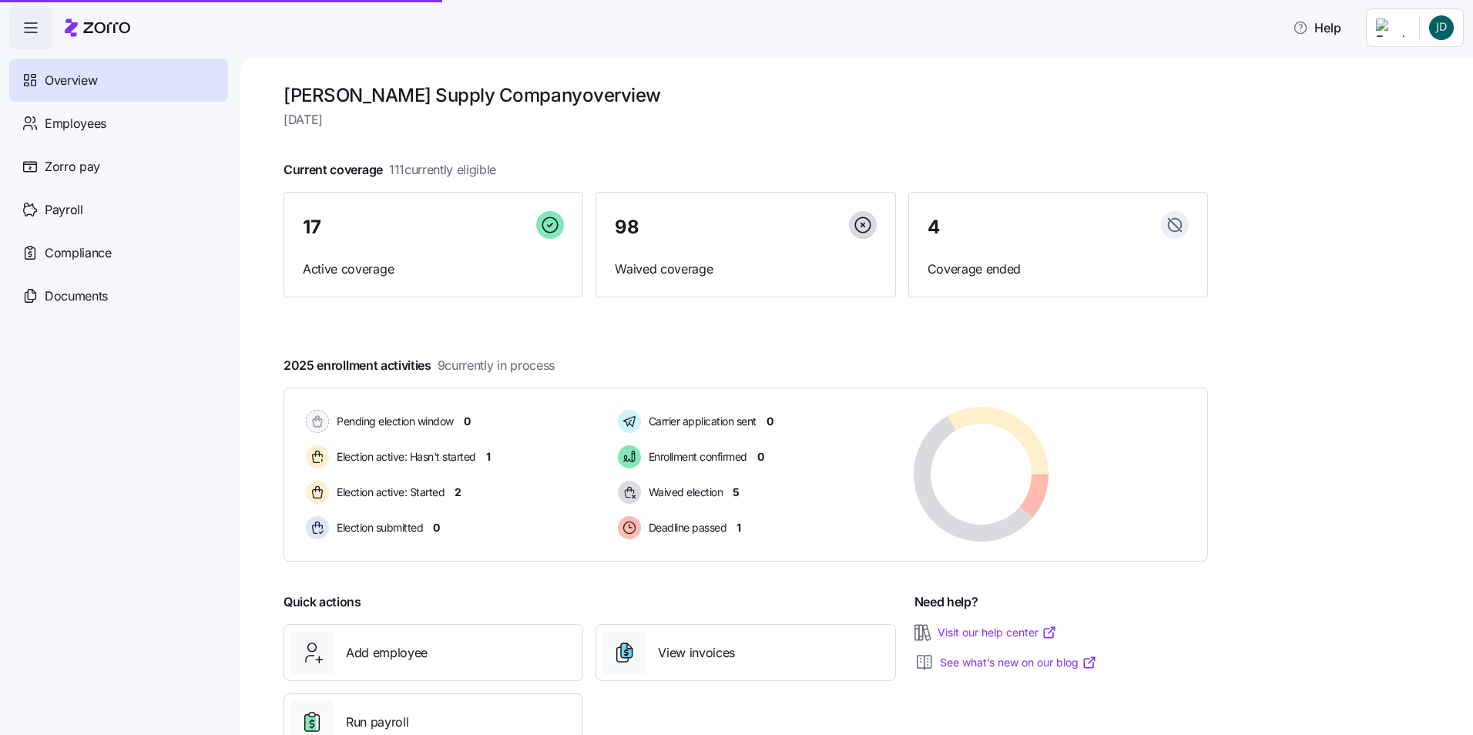 The width and height of the screenshot is (1473, 735). Describe the element at coordinates (745, 269) in the screenshot. I see `span: Waived coverage` at that location.